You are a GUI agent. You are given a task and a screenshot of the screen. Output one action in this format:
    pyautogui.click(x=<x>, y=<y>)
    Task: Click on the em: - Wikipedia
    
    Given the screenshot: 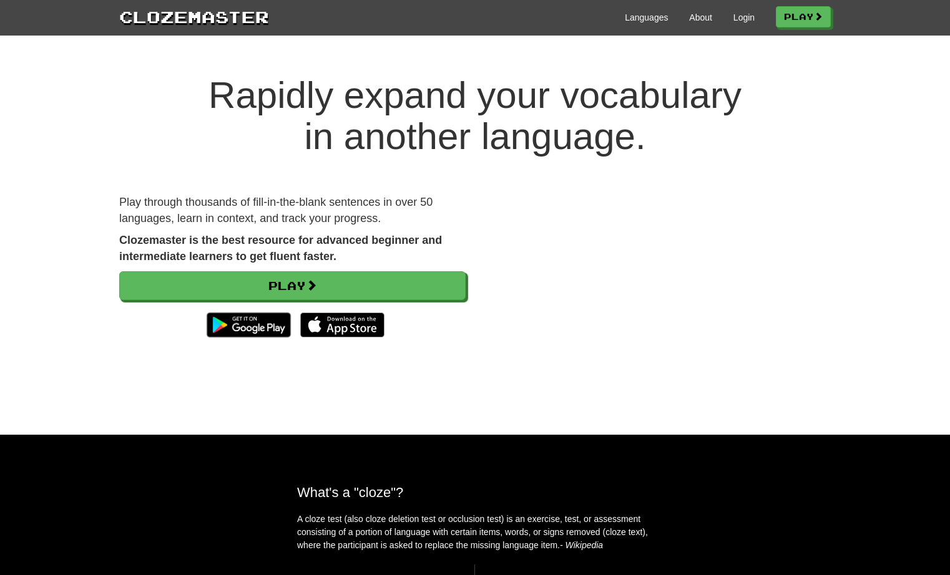 What is the action you would take?
    pyautogui.click(x=581, y=545)
    